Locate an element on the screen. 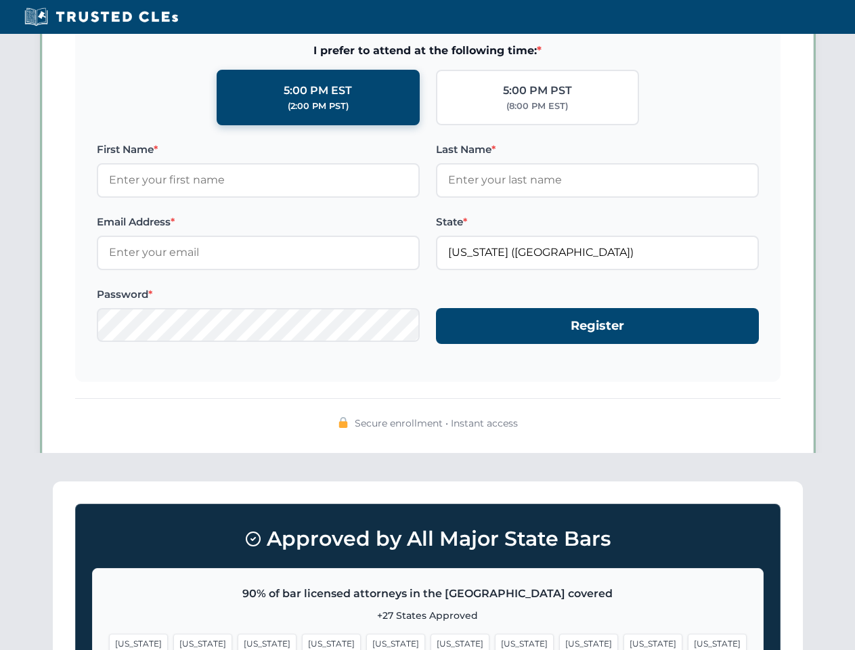 Image resolution: width=855 pixels, height=650 pixels. label: State is located at coordinates (597, 222).